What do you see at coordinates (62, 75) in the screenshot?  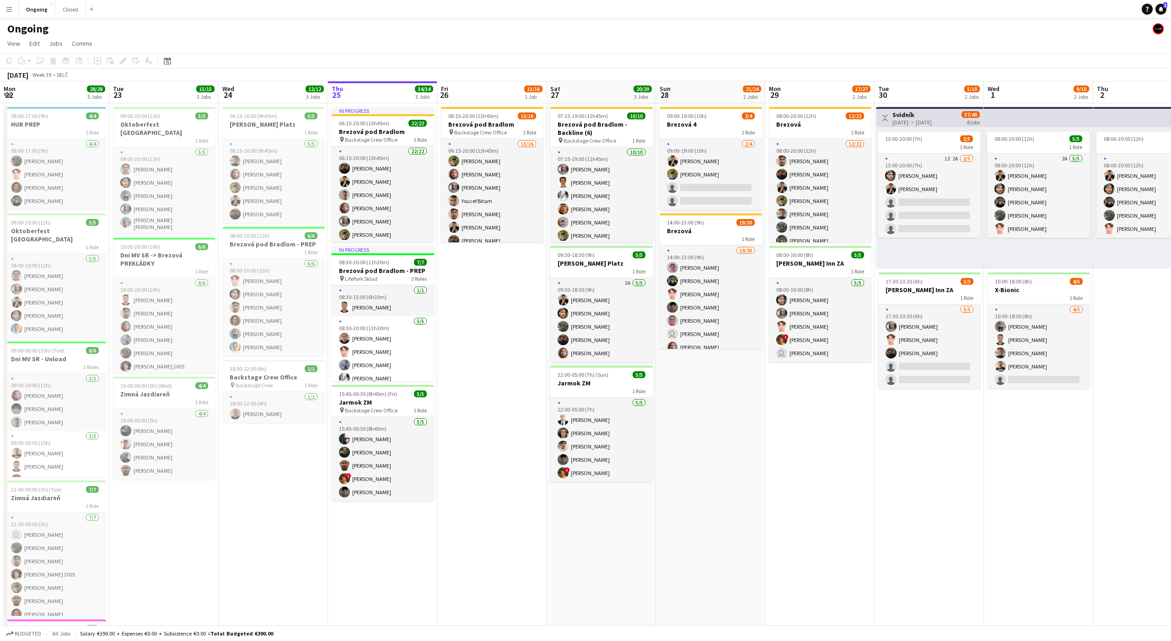 I see `div: SELČ` at bounding box center [62, 75].